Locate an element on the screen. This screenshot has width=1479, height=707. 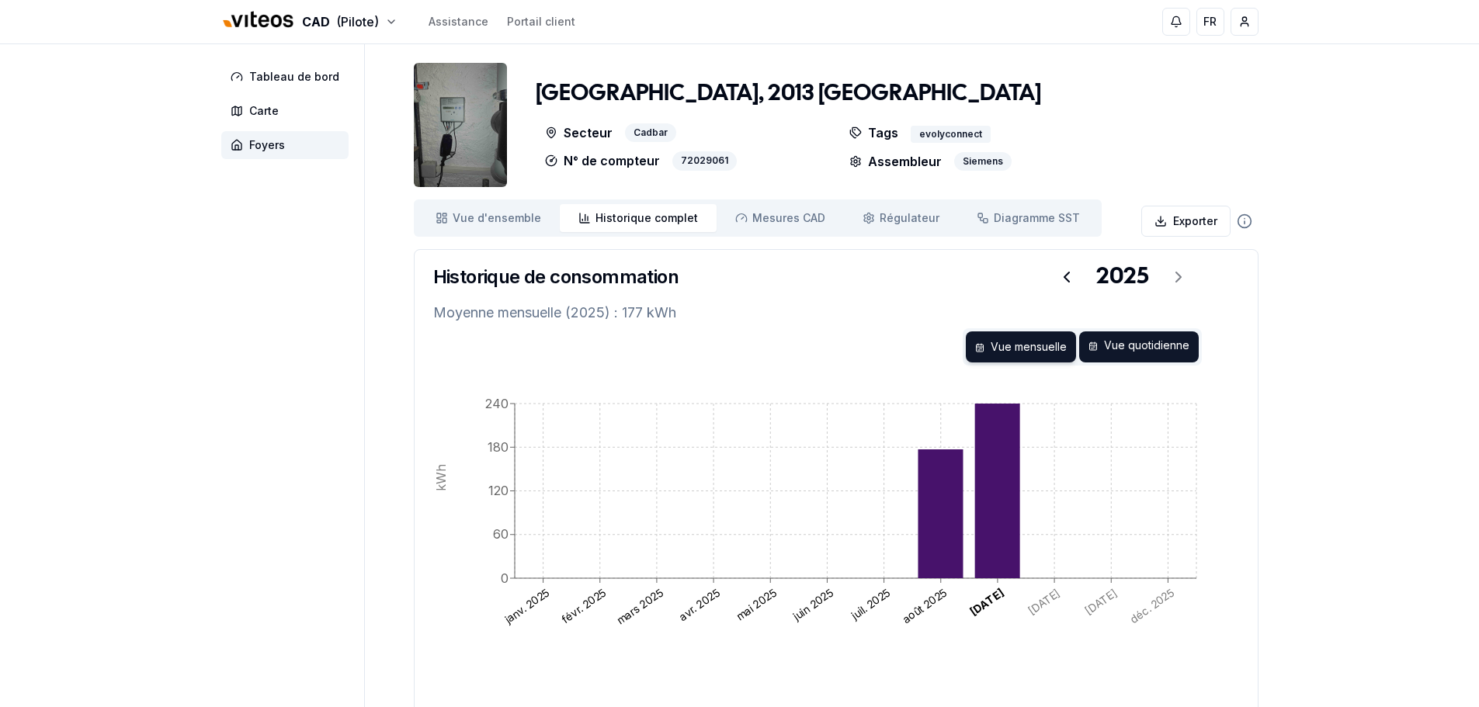
div: evolyconnect is located at coordinates (950, 134).